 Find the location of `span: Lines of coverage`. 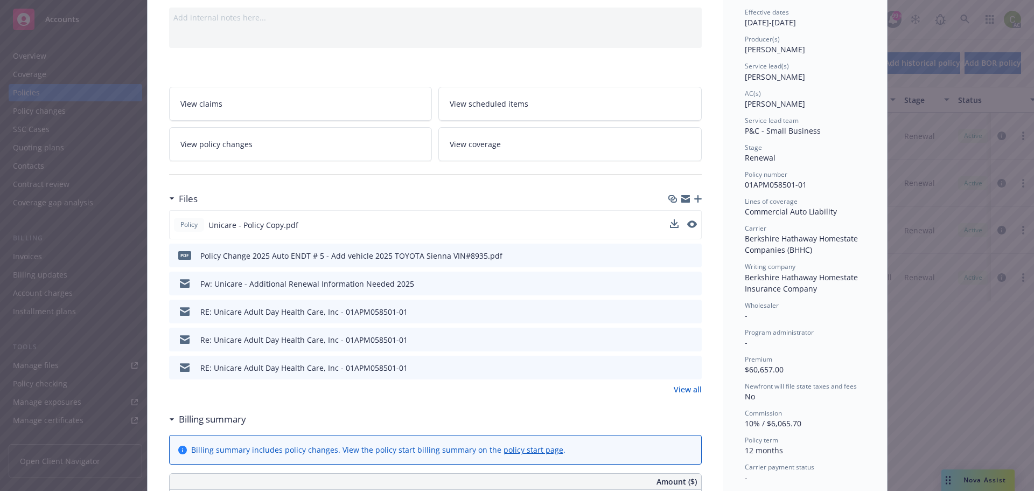

span: Lines of coverage is located at coordinates (771, 201).